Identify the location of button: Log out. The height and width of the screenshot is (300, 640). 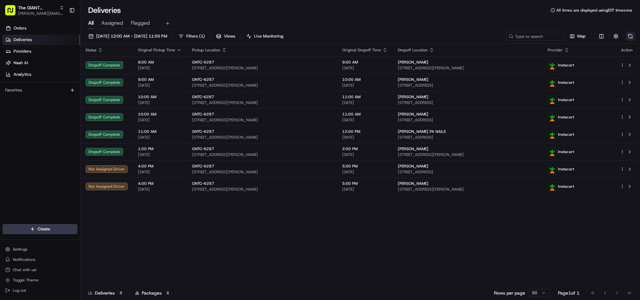
(40, 291).